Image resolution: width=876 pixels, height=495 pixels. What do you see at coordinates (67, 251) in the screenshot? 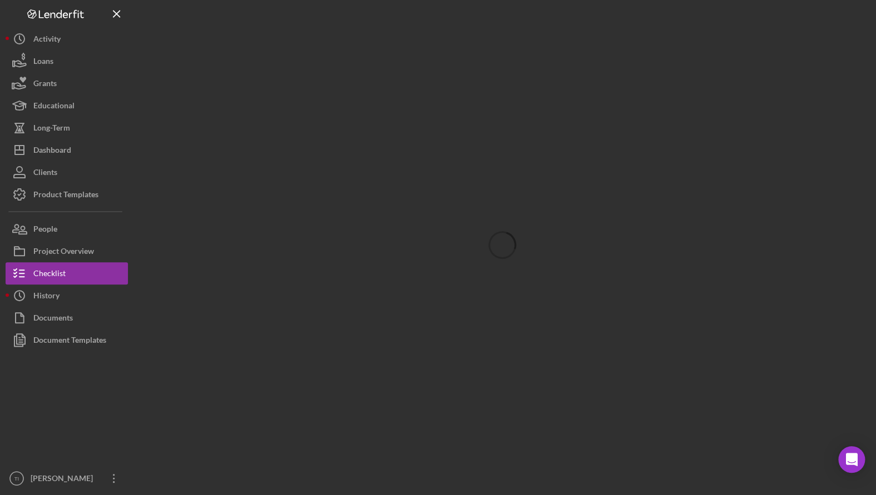
I see `button: Project Overview` at bounding box center [67, 251].